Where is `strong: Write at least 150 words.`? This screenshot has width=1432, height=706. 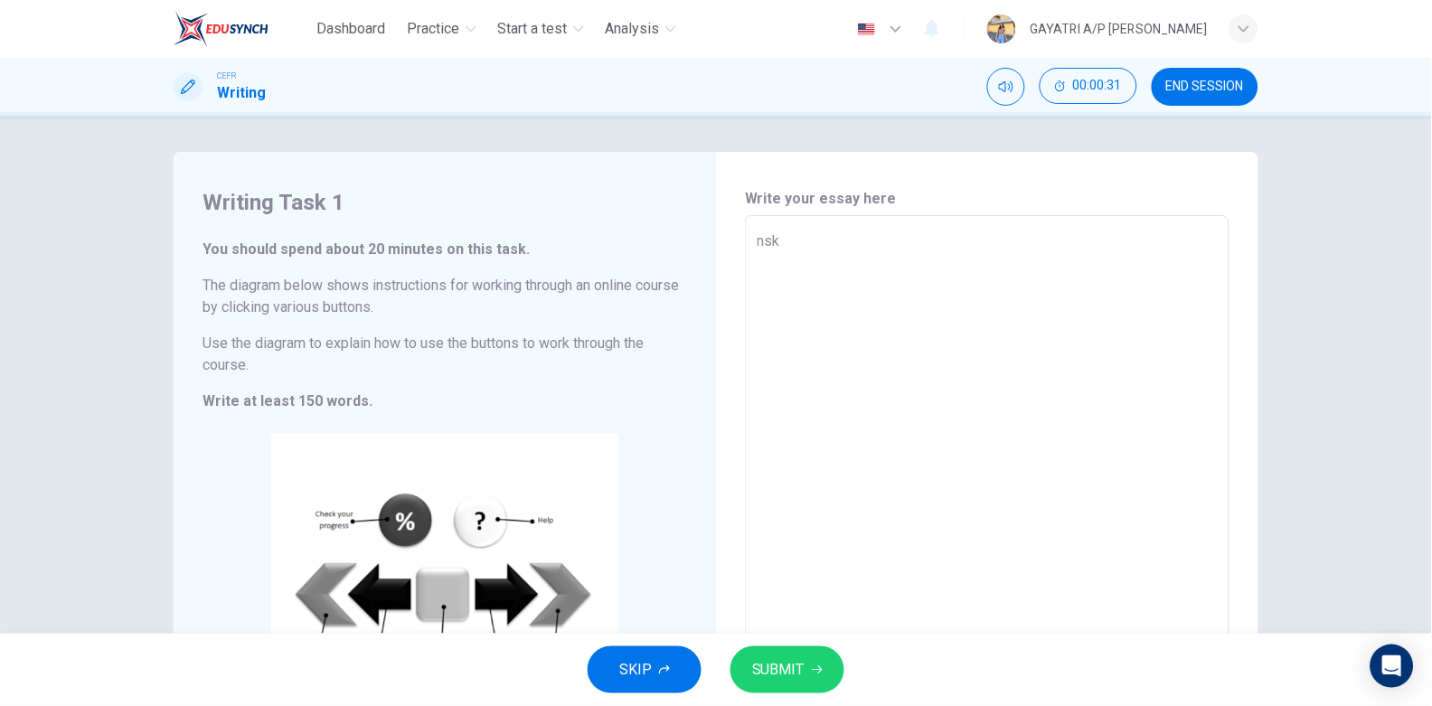
strong: Write at least 150 words. is located at coordinates (287, 400).